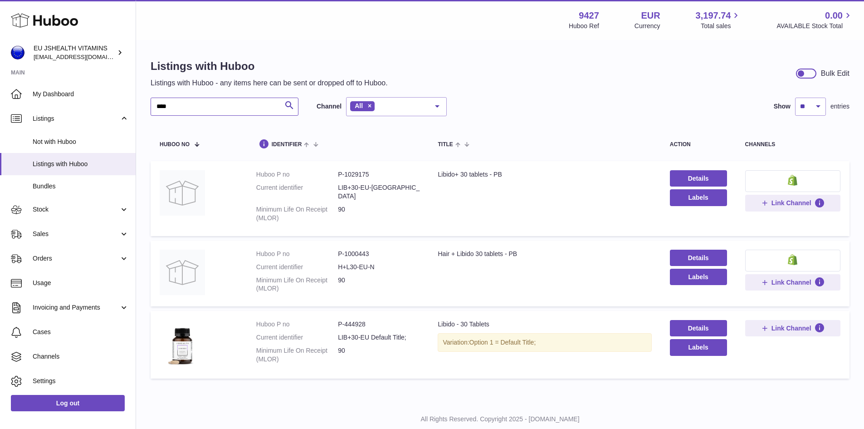 The height and width of the screenshot is (429, 864). I want to click on span: Total sales, so click(721, 26).